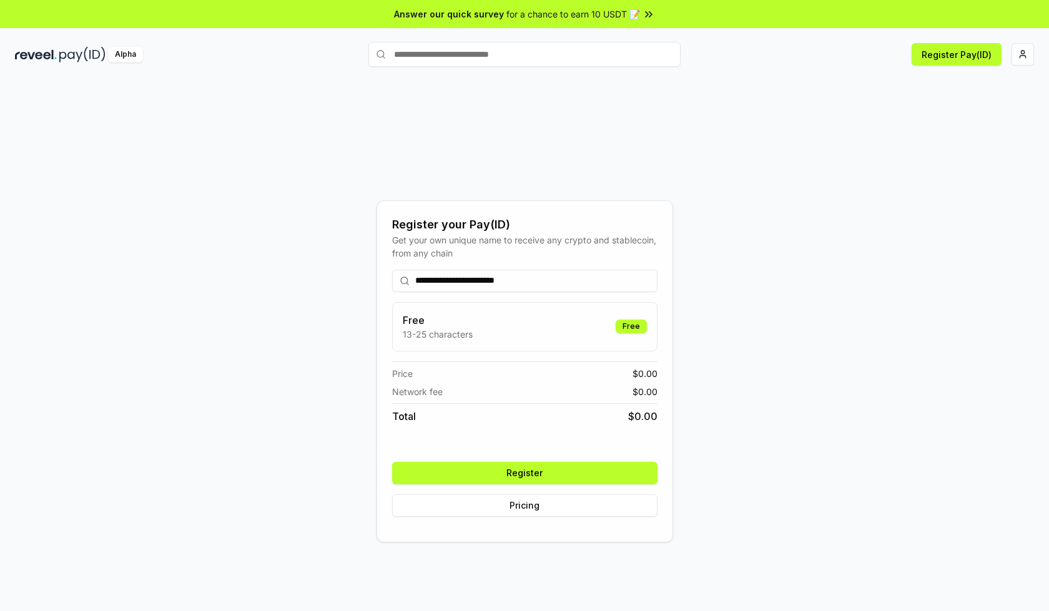 Image resolution: width=1049 pixels, height=611 pixels. Describe the element at coordinates (957, 54) in the screenshot. I see `button: Register Pay(ID)` at that location.